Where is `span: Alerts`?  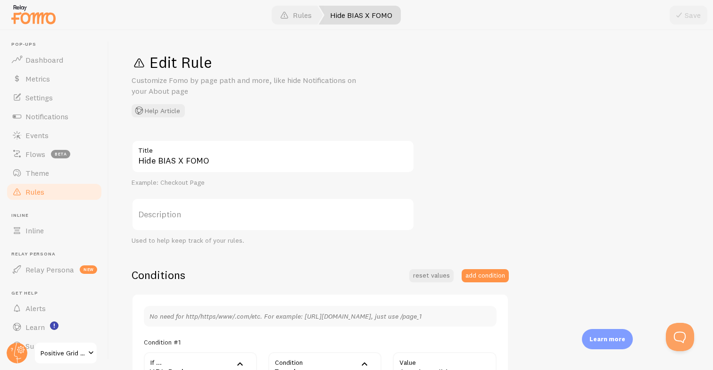 span: Alerts is located at coordinates (35, 309).